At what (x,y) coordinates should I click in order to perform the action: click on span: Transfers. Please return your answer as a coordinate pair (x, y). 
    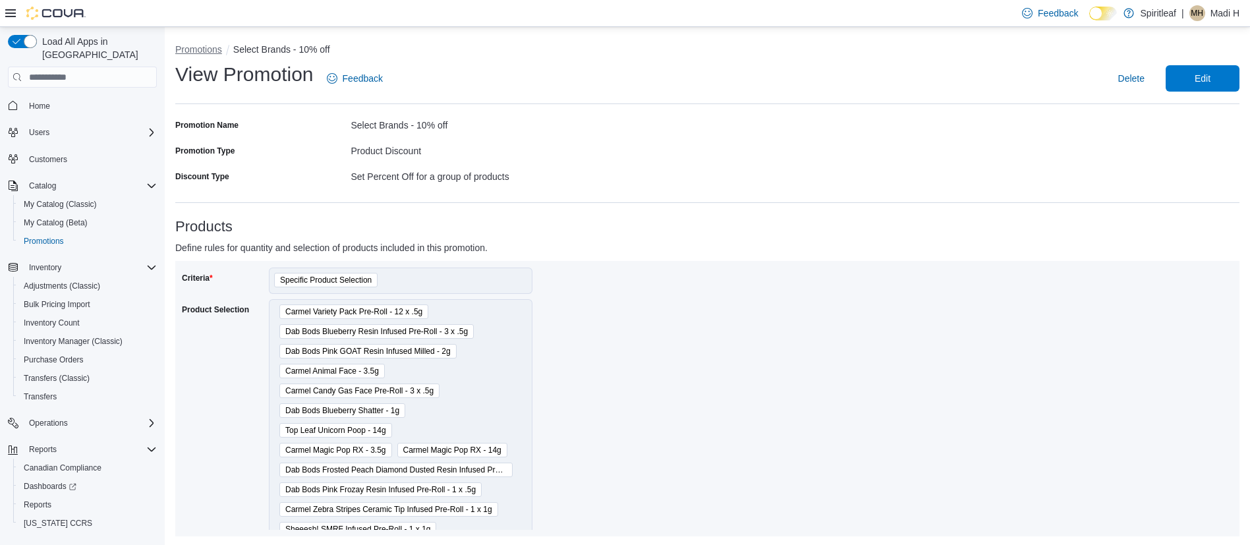
    Looking at the image, I should click on (40, 397).